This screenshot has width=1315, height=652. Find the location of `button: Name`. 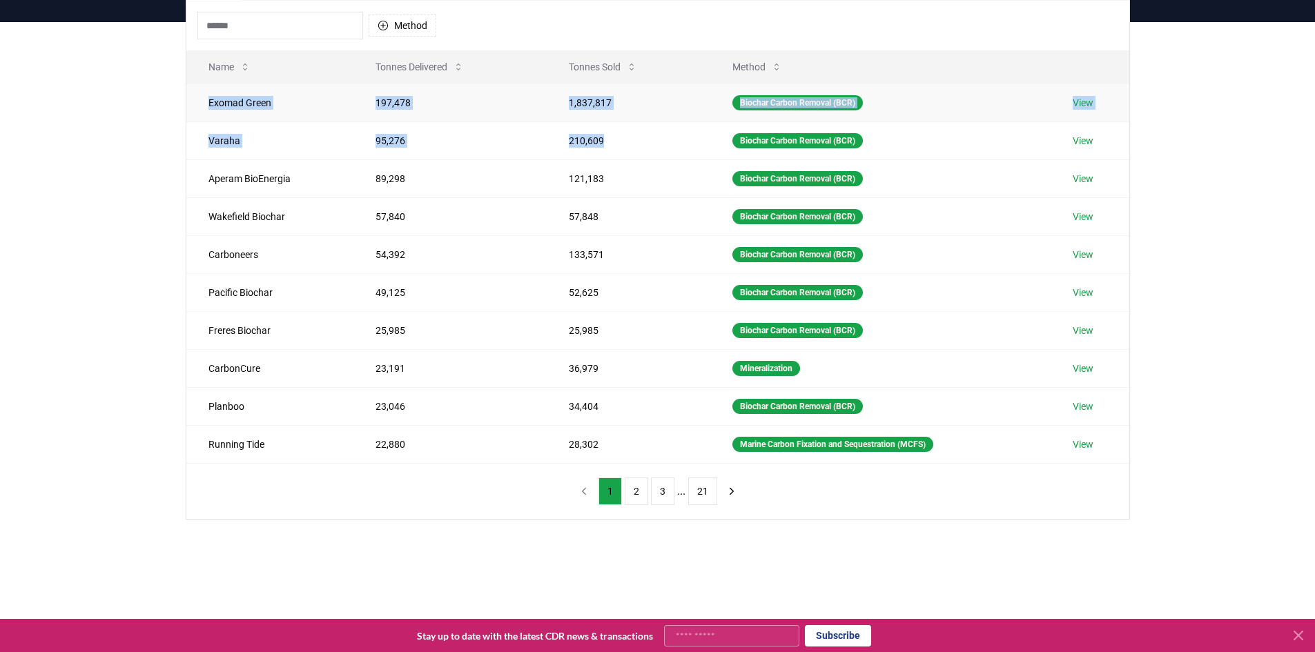

button: Name is located at coordinates (229, 67).